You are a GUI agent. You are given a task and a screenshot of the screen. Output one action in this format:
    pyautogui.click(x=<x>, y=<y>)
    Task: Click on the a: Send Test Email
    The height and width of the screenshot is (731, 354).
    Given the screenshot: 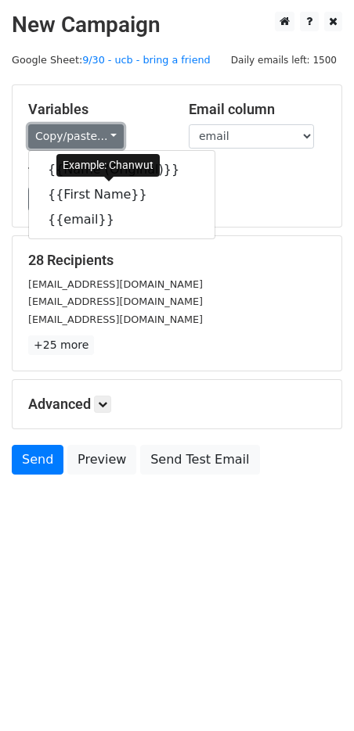 What is the action you would take?
    pyautogui.click(x=199, y=460)
    